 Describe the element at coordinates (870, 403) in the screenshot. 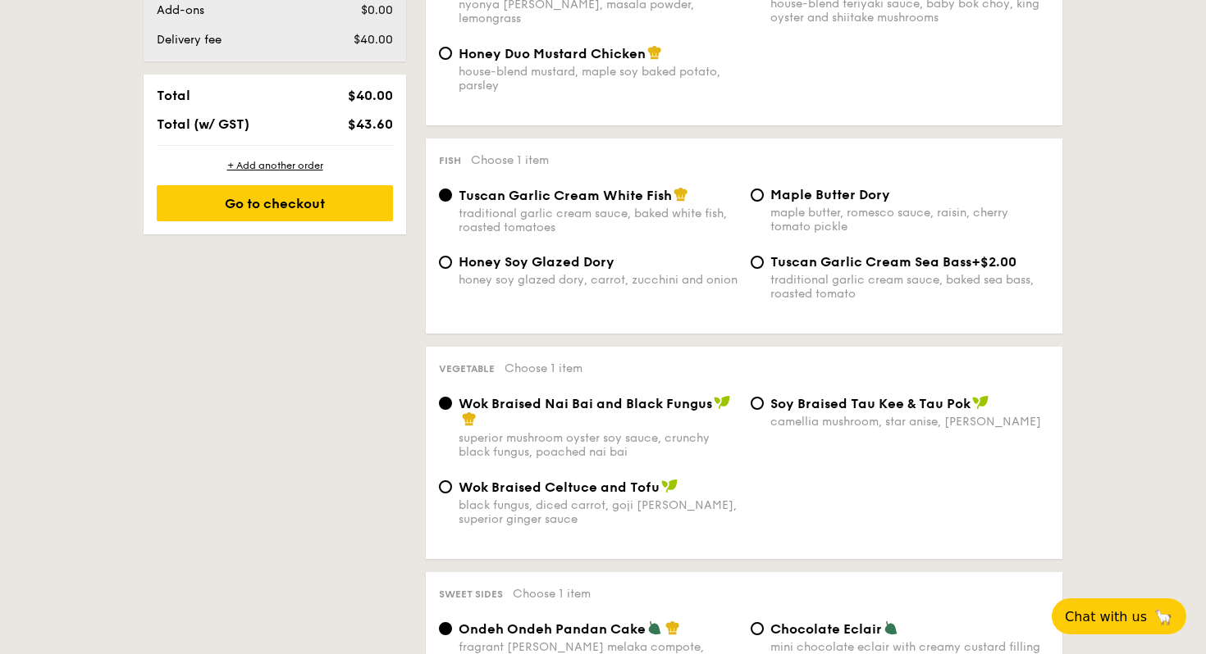

I see `span: ⁠Soy Braised Tau Kee & Tau Pok` at that location.